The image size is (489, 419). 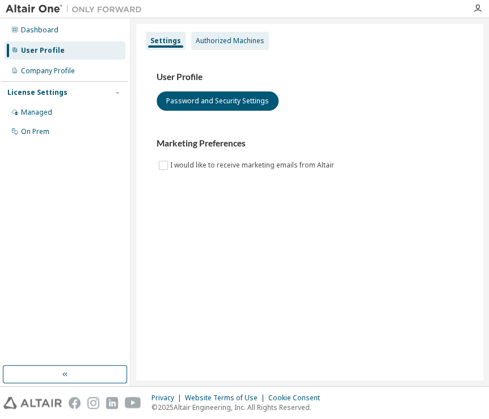 I want to click on img: linkedin.svg, so click(x=112, y=403).